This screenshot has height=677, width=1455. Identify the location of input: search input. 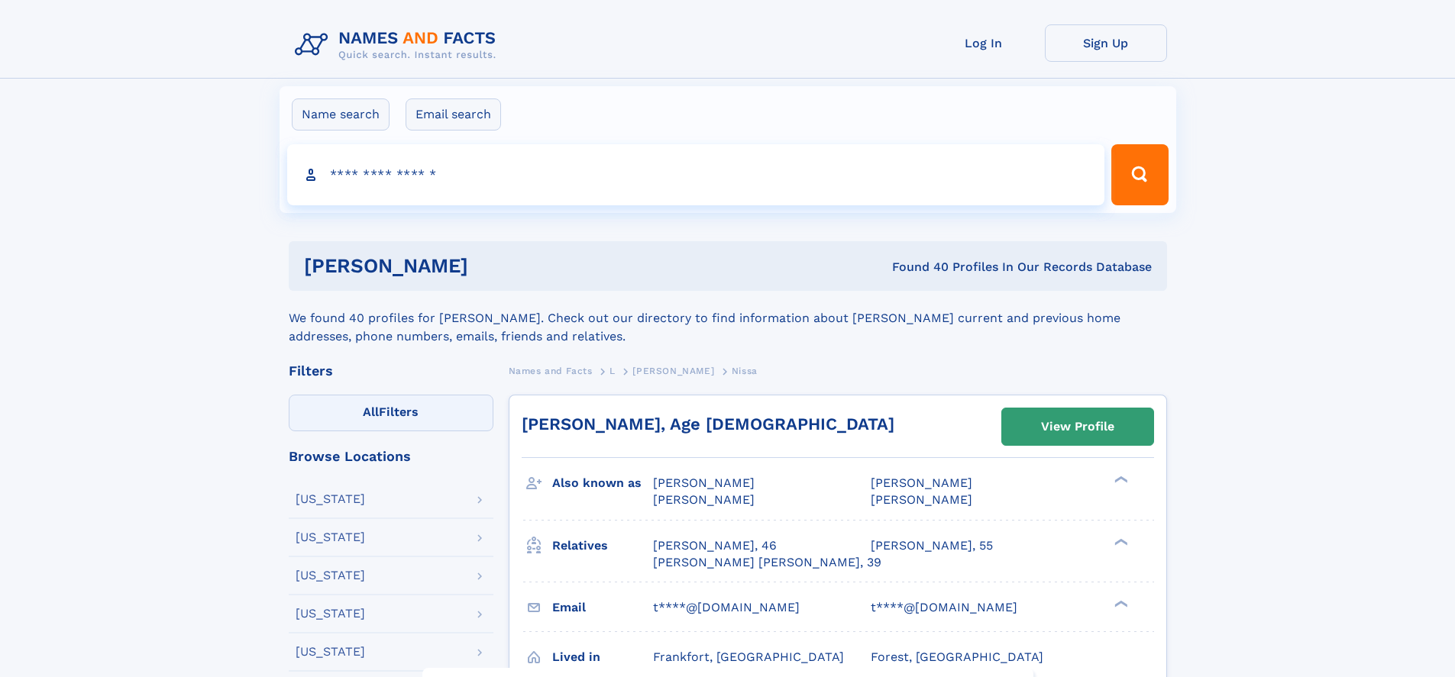
(696, 175).